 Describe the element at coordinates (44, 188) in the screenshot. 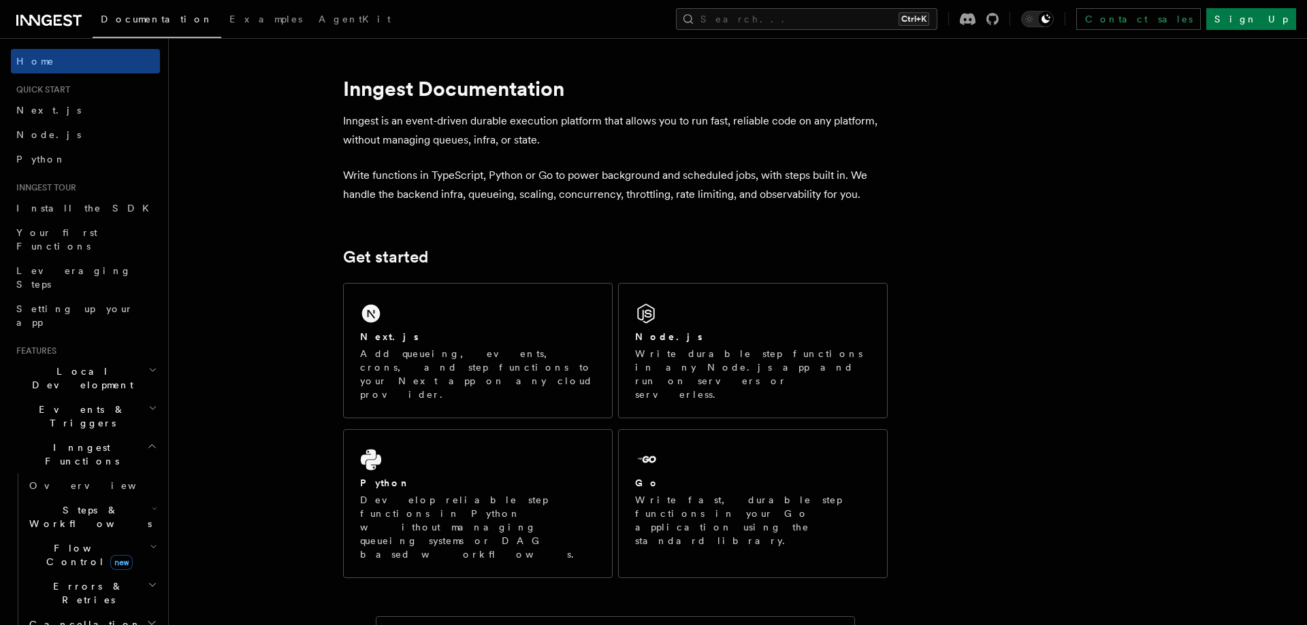

I see `span: Inngest tour` at that location.